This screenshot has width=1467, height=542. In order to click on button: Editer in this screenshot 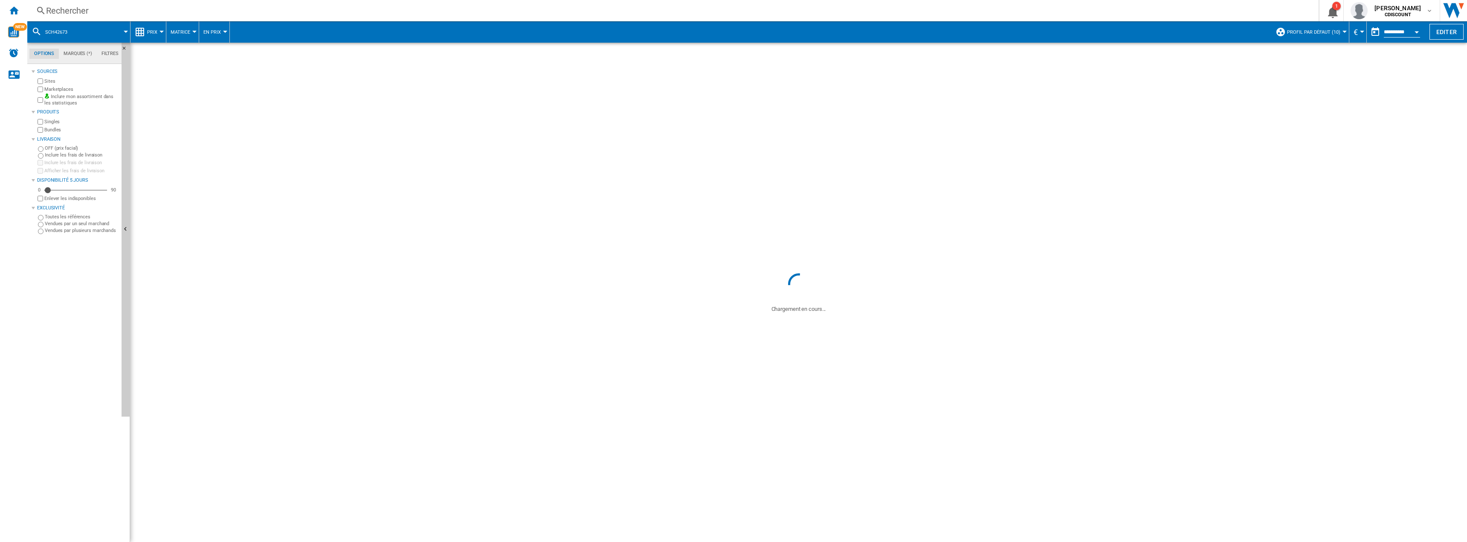, I will do `click(1446, 32)`.